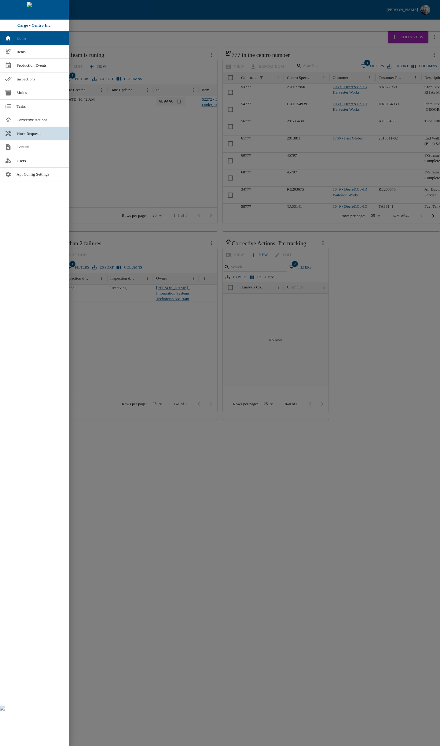  Describe the element at coordinates (35, 10) in the screenshot. I see `img: cargo logo` at that location.